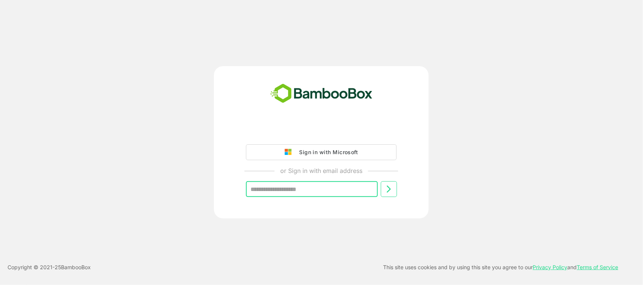  What do you see at coordinates (321, 171) in the screenshot?
I see `p: or Sign in with email address` at bounding box center [321, 171].